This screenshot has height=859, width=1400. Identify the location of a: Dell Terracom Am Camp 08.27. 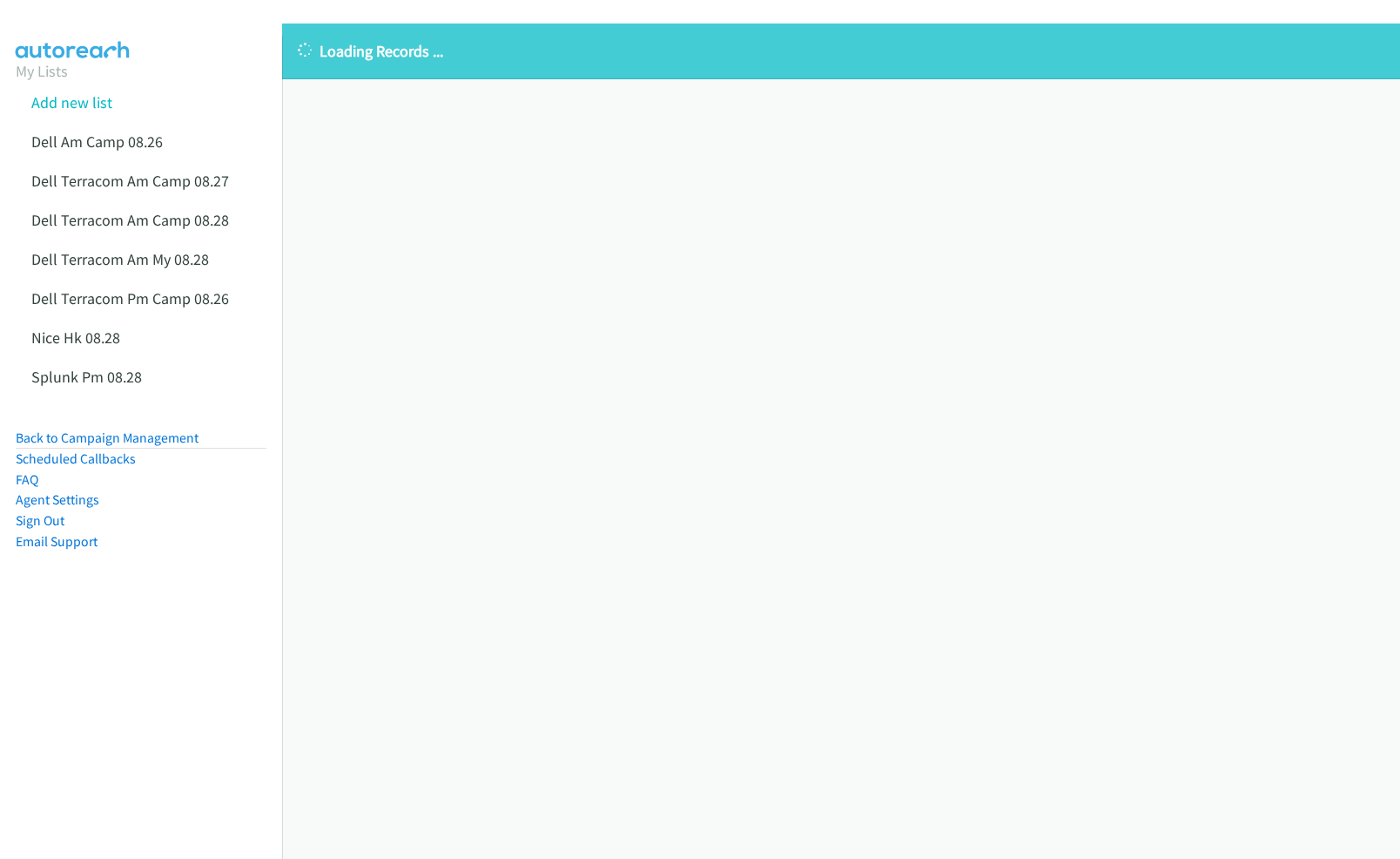
(129, 181).